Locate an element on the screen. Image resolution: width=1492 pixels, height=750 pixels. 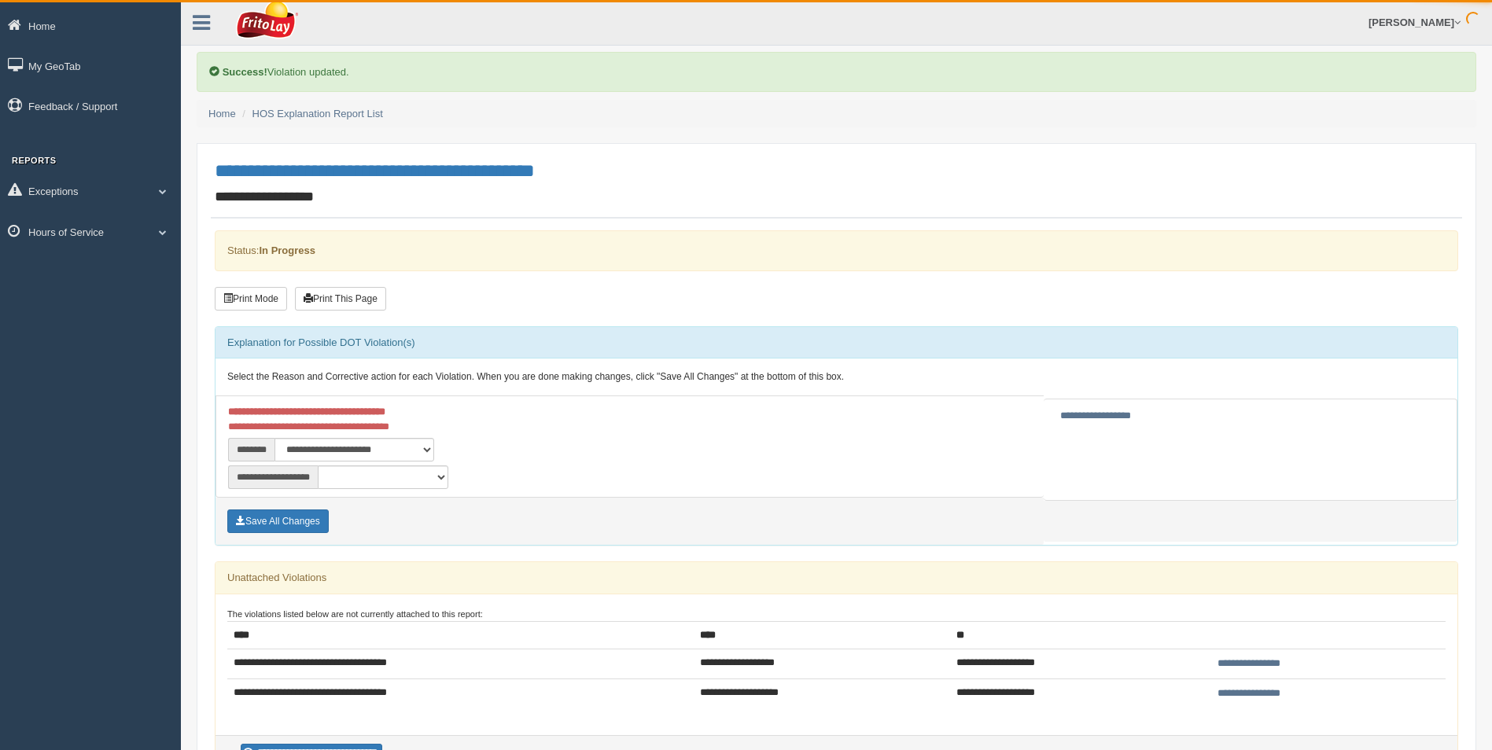
button: Print Mode is located at coordinates (251, 299).